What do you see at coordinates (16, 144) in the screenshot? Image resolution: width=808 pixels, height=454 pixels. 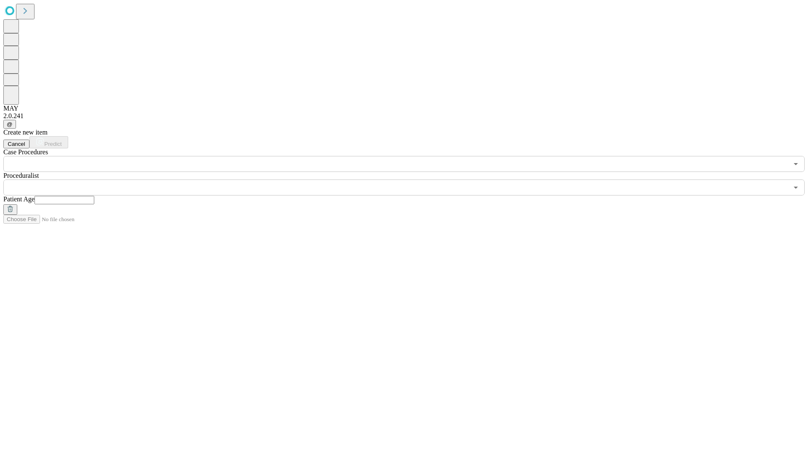 I see `span: Cancel` at bounding box center [16, 144].